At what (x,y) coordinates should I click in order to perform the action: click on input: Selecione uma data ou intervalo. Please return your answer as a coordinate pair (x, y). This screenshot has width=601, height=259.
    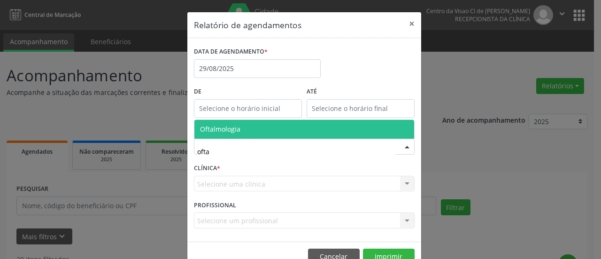
    Looking at the image, I should click on (257, 69).